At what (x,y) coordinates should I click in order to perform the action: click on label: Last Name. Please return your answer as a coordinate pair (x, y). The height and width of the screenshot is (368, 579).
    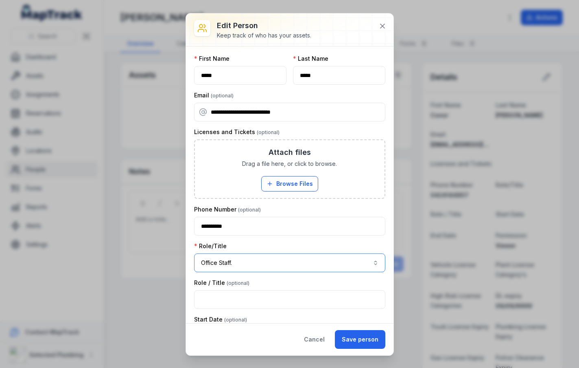
    Looking at the image, I should click on (311, 59).